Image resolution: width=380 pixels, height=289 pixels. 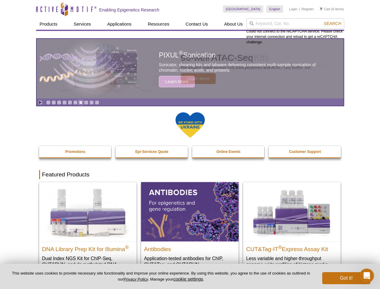 I want to click on img: We Stand With Ukraine, so click(x=190, y=125).